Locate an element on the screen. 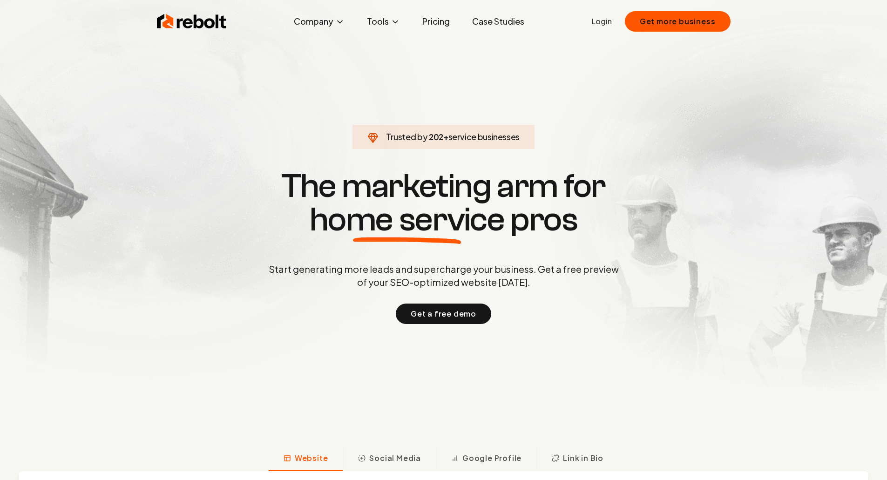 This screenshot has height=480, width=887. p: Start generating more leads and supercharge your business. Get a free preview of your SEO-optimiz... is located at coordinates (444, 276).